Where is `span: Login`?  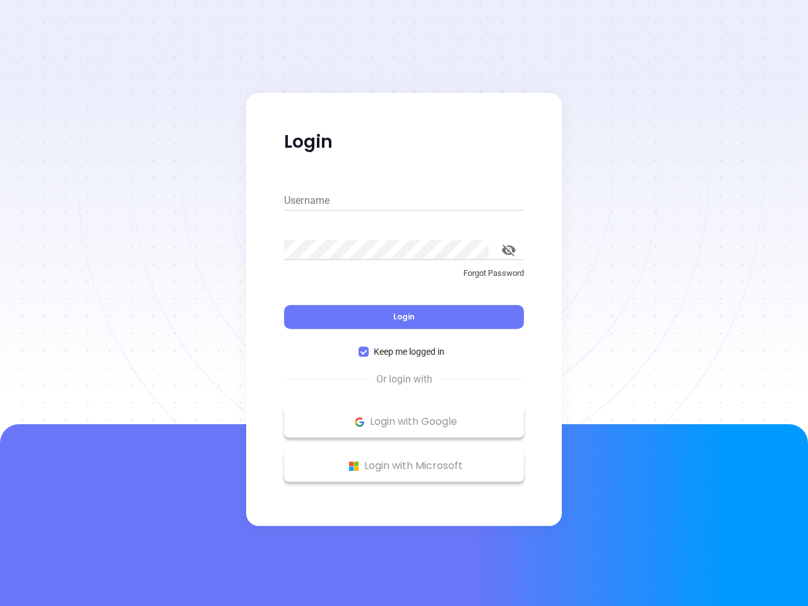 span: Login is located at coordinates (404, 316).